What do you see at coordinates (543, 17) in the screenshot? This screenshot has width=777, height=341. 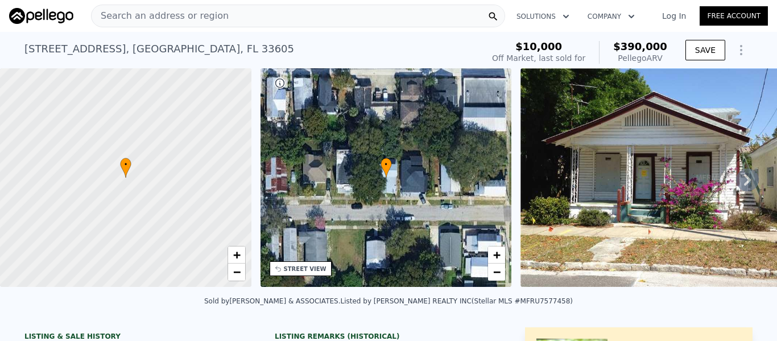 I see `button: Solutions` at bounding box center [543, 17].